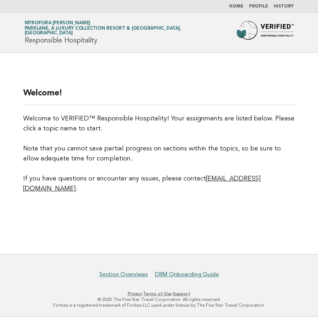 This screenshot has height=317, width=318. What do you see at coordinates (159, 154) in the screenshot?
I see `p: Welcome to VERIFIED™ Responsible Hospitality! Your assignments are listed below. Please click a t...` at bounding box center [159, 154].